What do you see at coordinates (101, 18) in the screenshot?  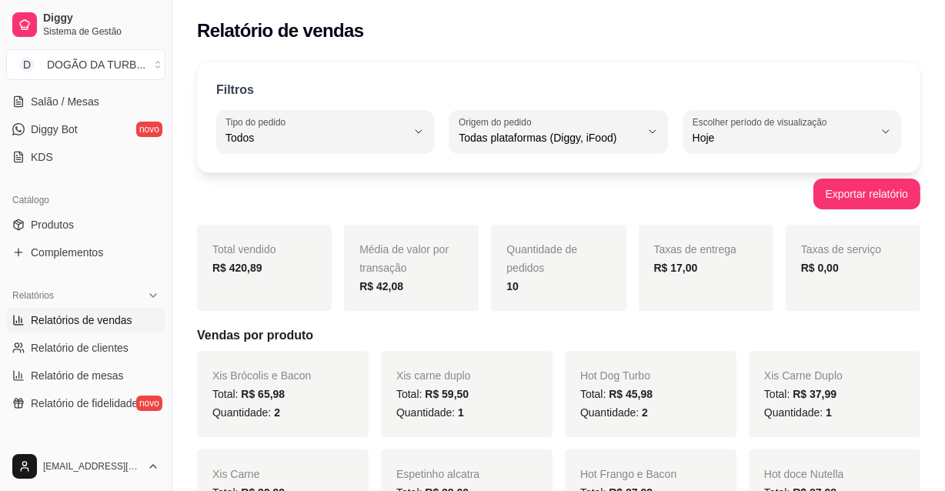 I see `span: Diggy` at bounding box center [101, 18].